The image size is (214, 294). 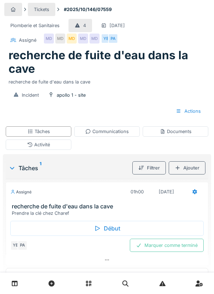 What do you see at coordinates (40, 168) in the screenshot?
I see `sup: 1` at bounding box center [40, 168].